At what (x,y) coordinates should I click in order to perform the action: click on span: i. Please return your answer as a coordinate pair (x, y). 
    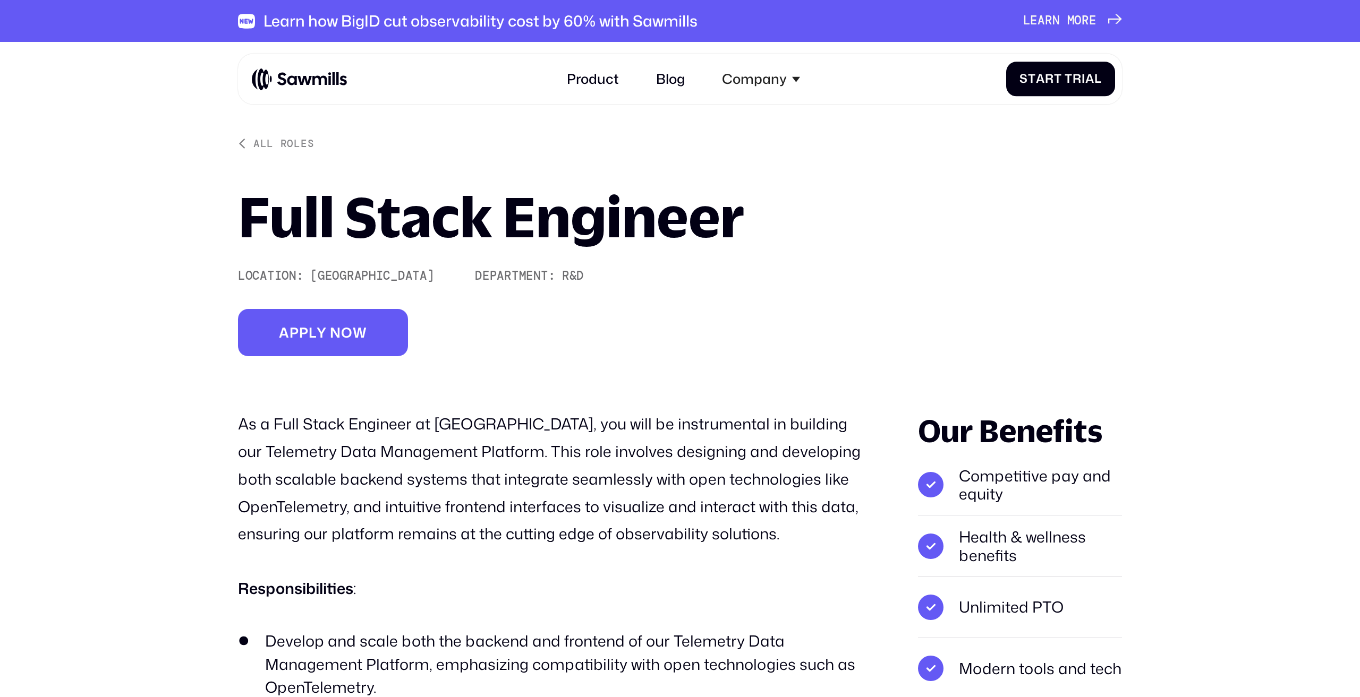
    Looking at the image, I should click on (1083, 79).